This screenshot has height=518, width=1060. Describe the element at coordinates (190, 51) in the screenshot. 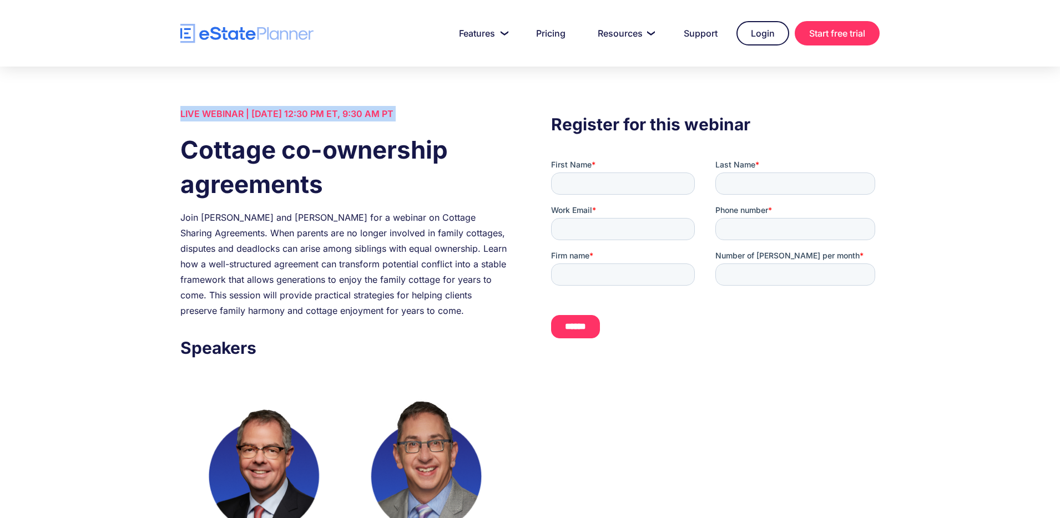

I see `span: Phone number` at that location.